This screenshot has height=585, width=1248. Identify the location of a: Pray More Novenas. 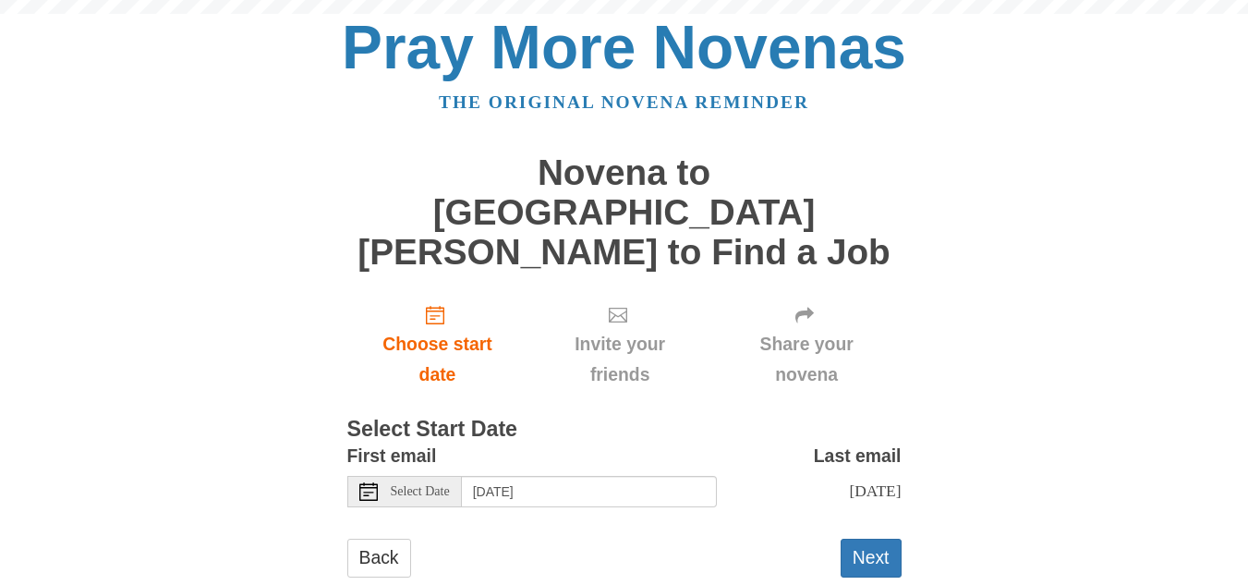
(624, 47).